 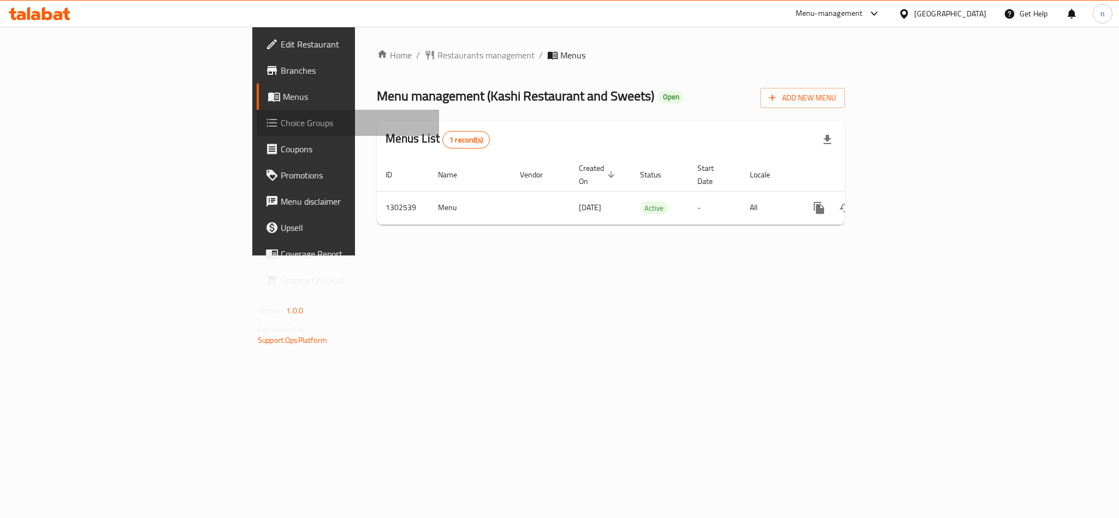 What do you see at coordinates (355, 280) in the screenshot?
I see `span: Grocery Checklist` at bounding box center [355, 280].